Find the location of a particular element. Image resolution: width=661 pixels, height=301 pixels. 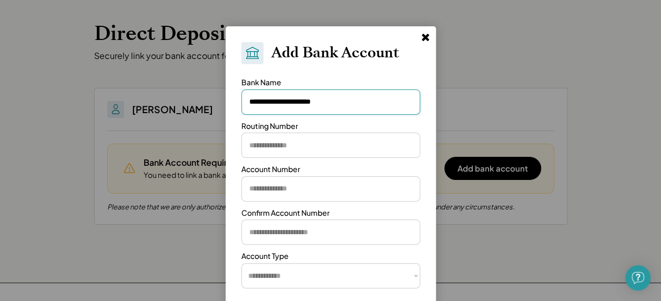

div: Open Intercom Messenger is located at coordinates (638, 278).